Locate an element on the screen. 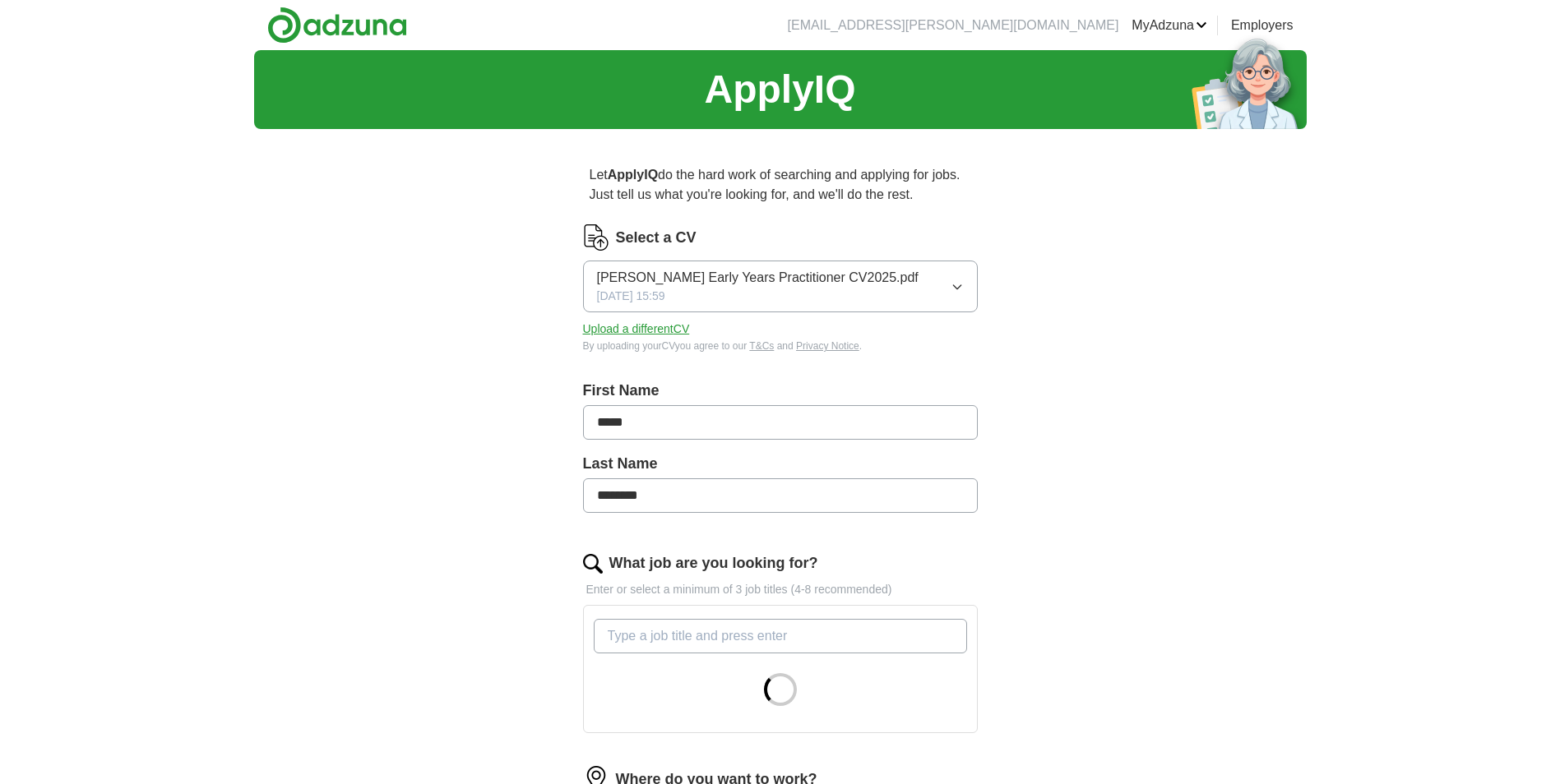 This screenshot has height=784, width=1560. label: Last Name is located at coordinates (780, 463).